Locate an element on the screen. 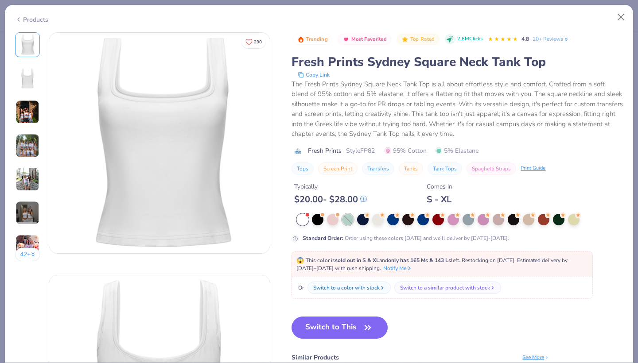 Image resolution: width=638 pixels, height=363 pixels. span: Most Favorited is located at coordinates (369, 39).